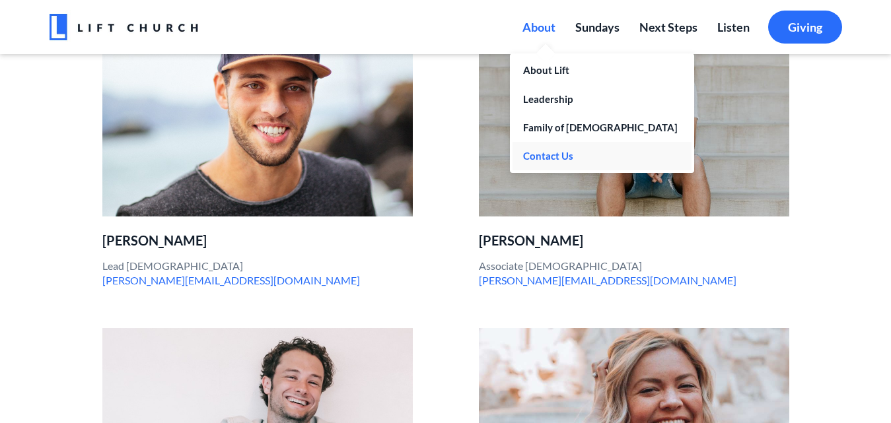 The width and height of the screenshot is (891, 423). Describe the element at coordinates (547, 99) in the screenshot. I see `span: Leadership` at that location.